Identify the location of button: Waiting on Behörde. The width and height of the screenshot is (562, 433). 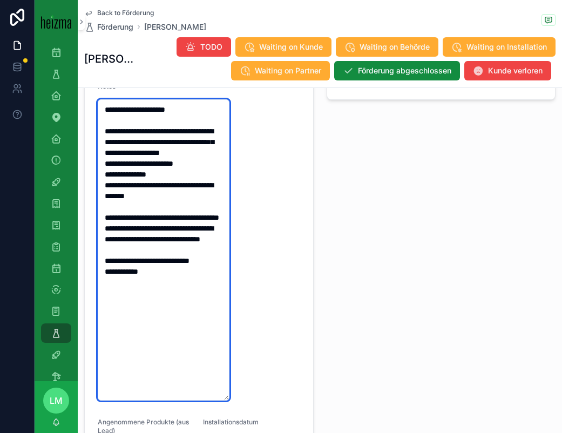
(387, 47).